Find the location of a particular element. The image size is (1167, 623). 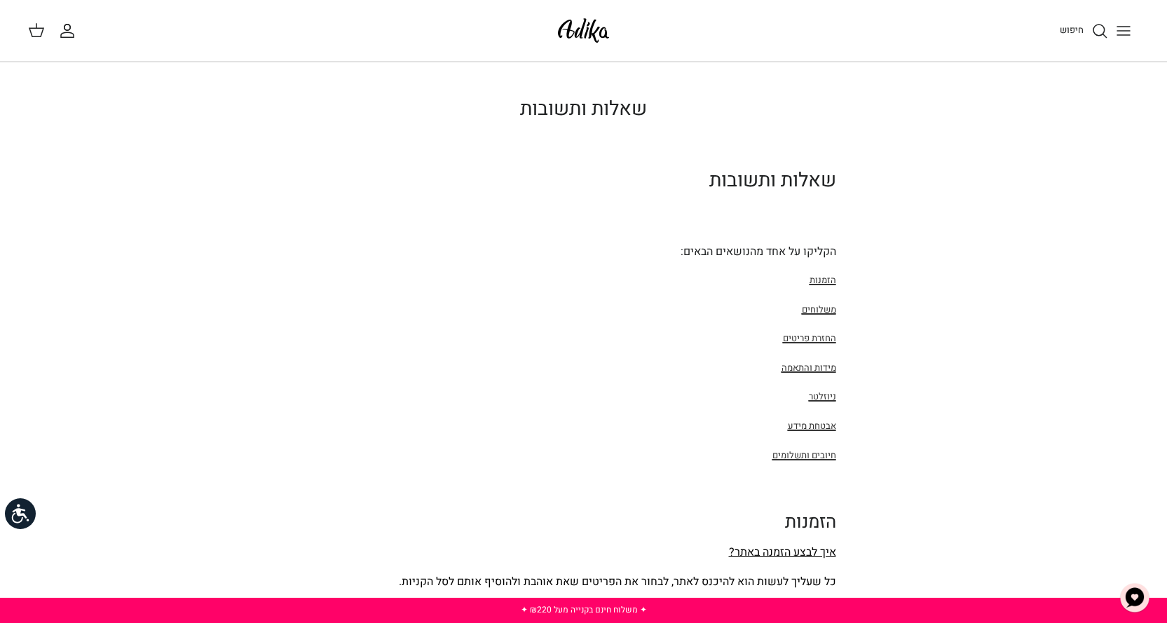

span: חיובים ותשלומים is located at coordinates (804, 455).